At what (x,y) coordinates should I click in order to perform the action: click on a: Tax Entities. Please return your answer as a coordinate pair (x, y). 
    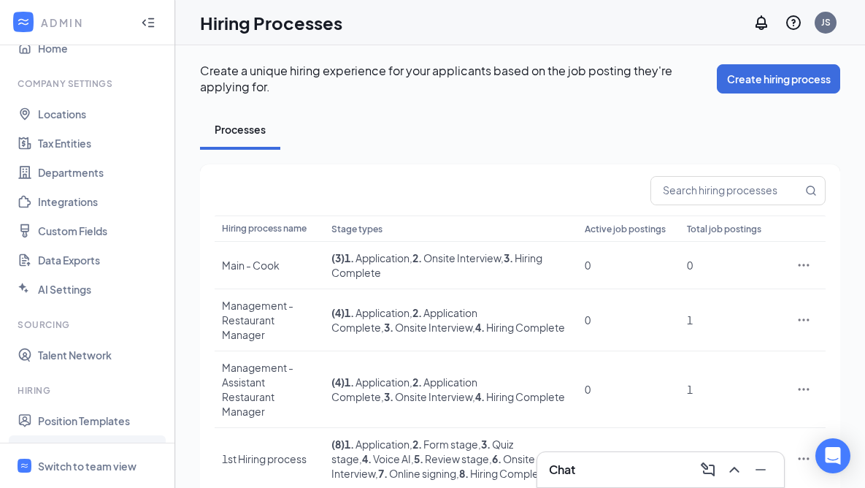
    Looking at the image, I should click on (100, 143).